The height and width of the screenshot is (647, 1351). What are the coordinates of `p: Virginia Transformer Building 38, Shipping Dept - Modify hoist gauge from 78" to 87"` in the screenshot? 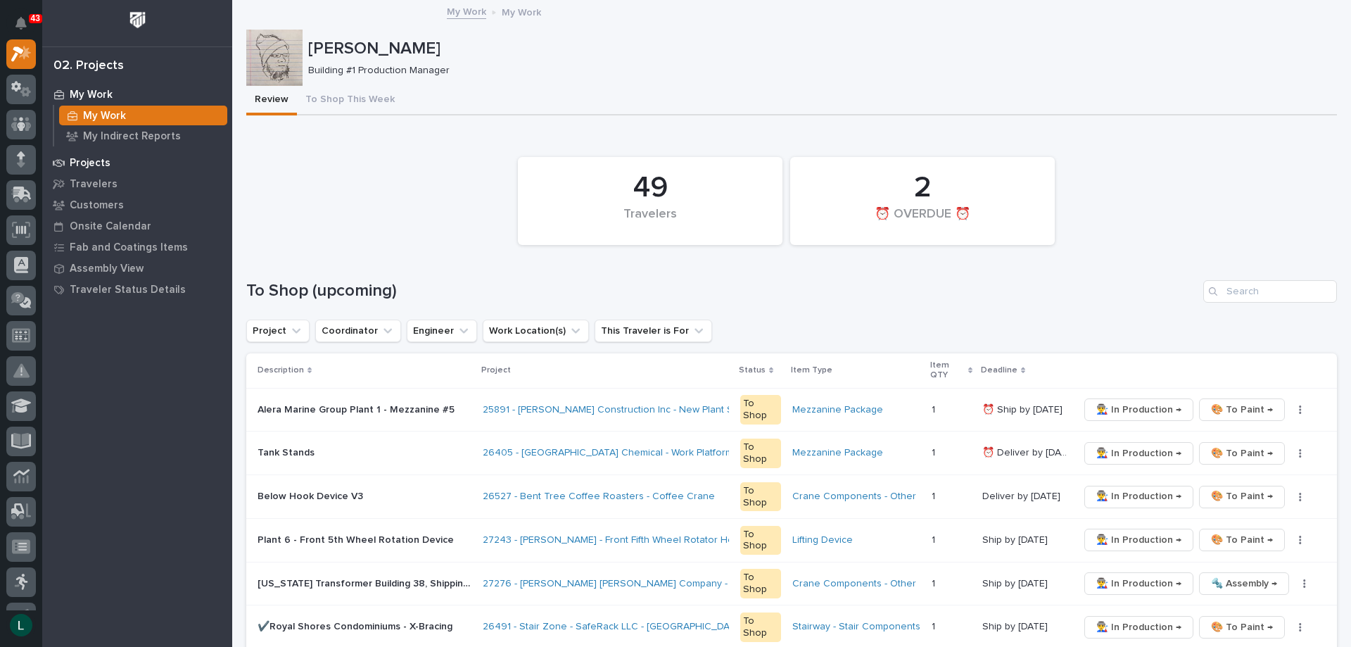 It's located at (366, 582).